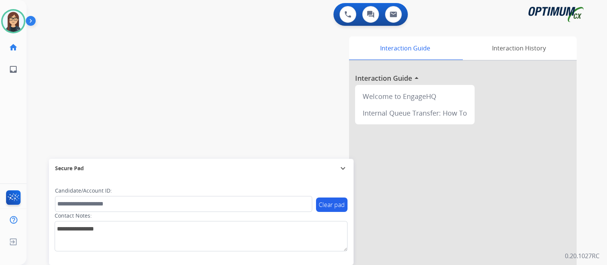 This screenshot has height=265, width=607. What do you see at coordinates (13, 69) in the screenshot?
I see `mat-icon: inbox` at bounding box center [13, 69].